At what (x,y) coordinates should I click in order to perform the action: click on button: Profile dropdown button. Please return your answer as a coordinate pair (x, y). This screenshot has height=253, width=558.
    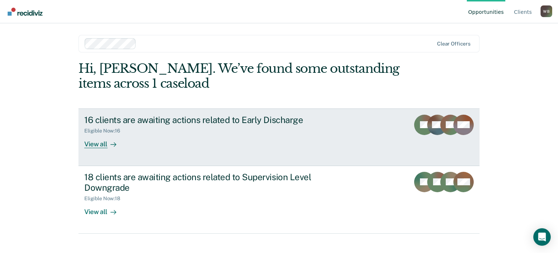
    Looking at the image, I should click on (547, 11).